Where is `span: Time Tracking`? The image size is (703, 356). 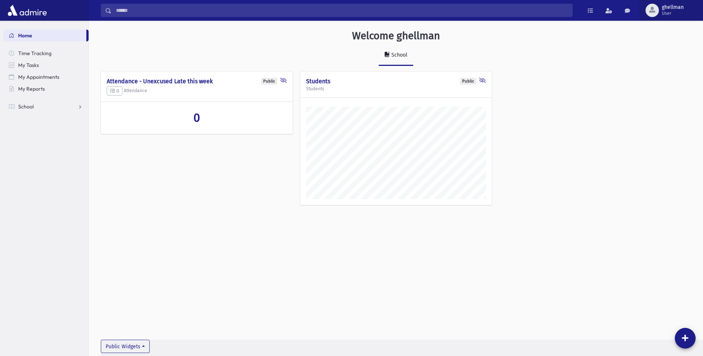
span: Time Tracking is located at coordinates (35, 53).